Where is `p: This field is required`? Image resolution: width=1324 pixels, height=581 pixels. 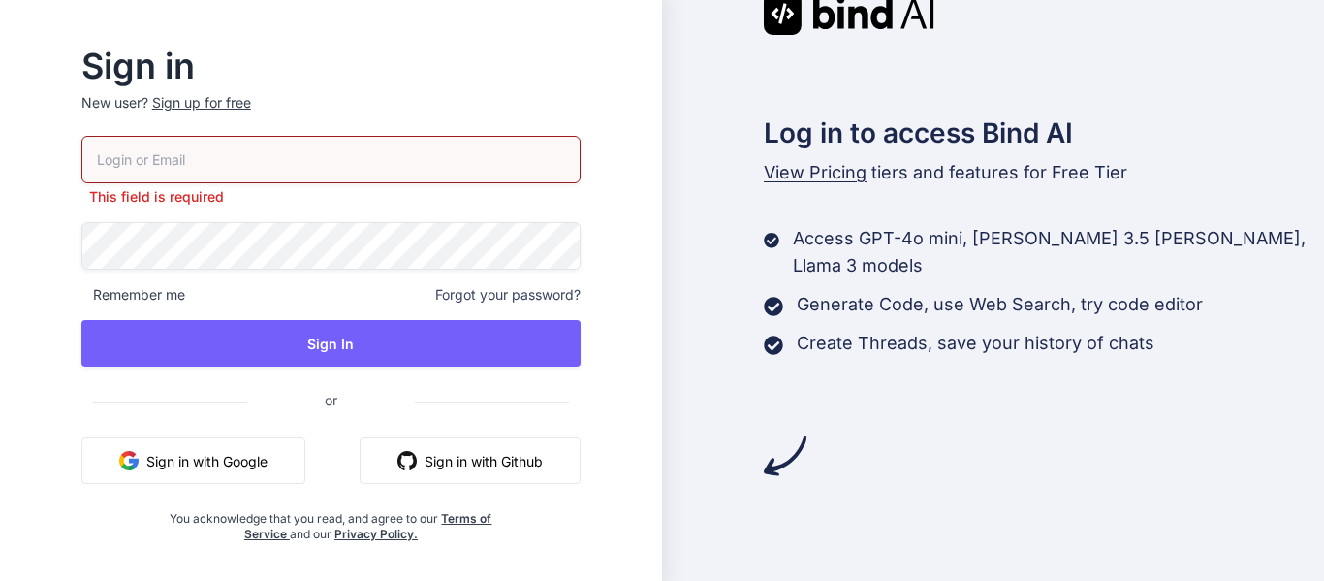
p: This field is required is located at coordinates (331, 197).